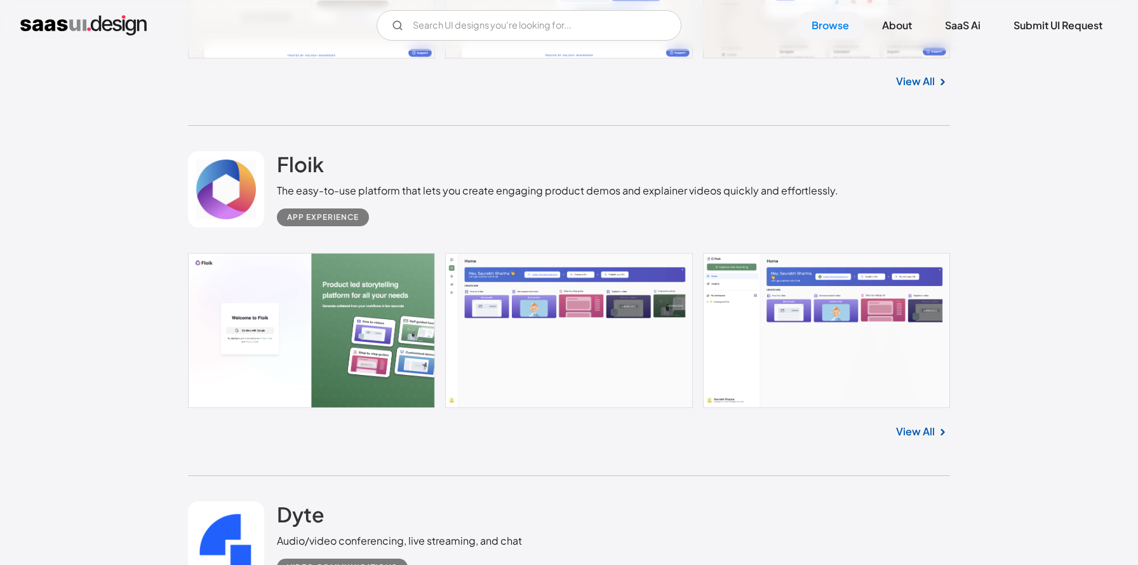  I want to click on a: Floik, so click(300, 167).